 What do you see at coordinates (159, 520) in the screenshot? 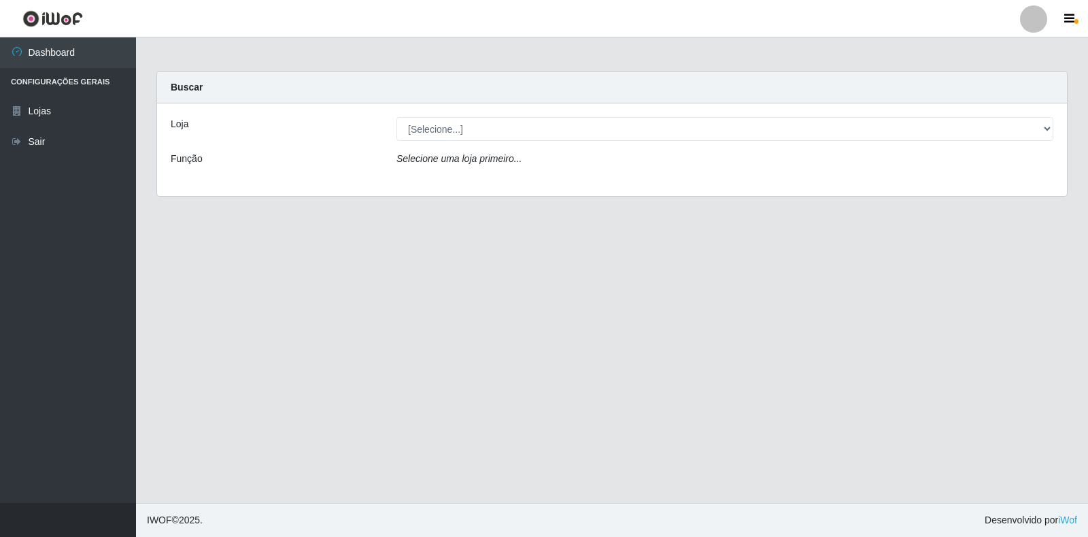
I see `span: IWOF` at bounding box center [159, 520].